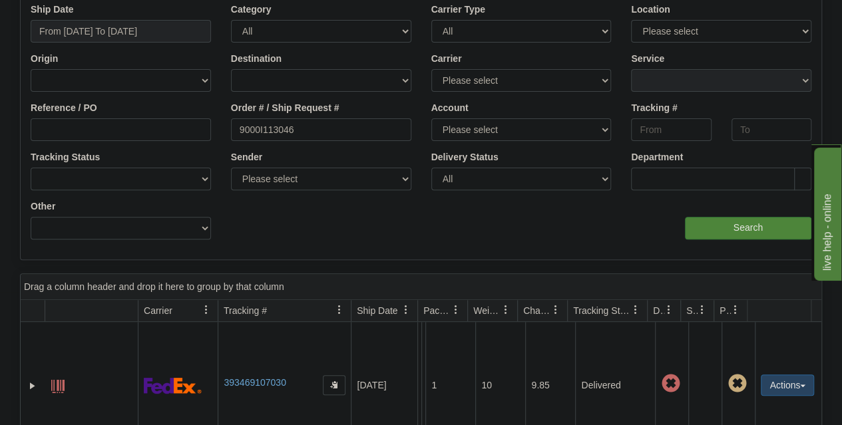 This screenshot has height=425, width=842. I want to click on label: Sender, so click(246, 158).